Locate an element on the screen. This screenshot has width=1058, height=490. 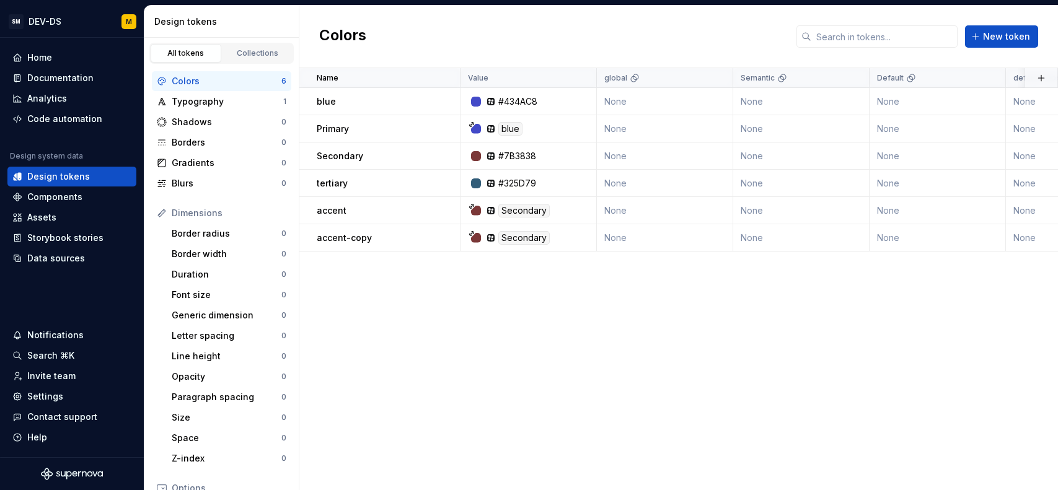
div: Duration is located at coordinates (226, 275).